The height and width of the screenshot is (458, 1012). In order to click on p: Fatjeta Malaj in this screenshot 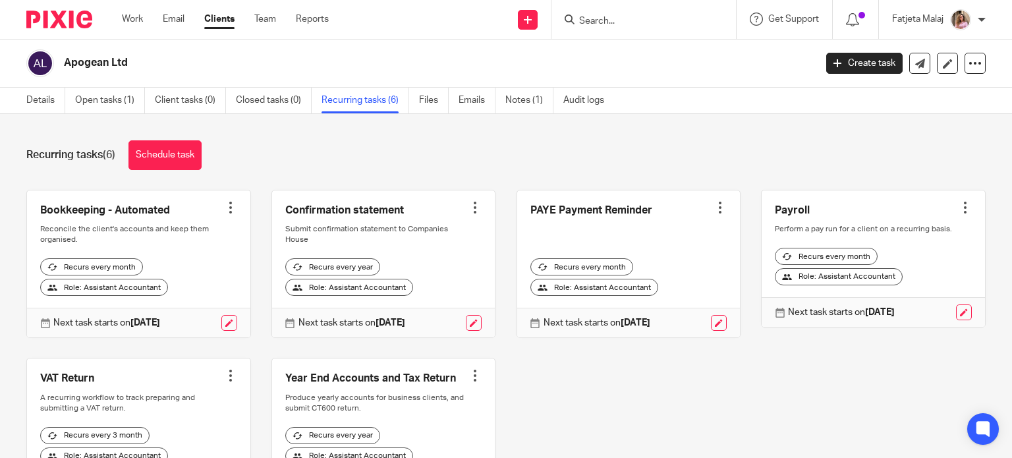, I will do `click(918, 19)`.